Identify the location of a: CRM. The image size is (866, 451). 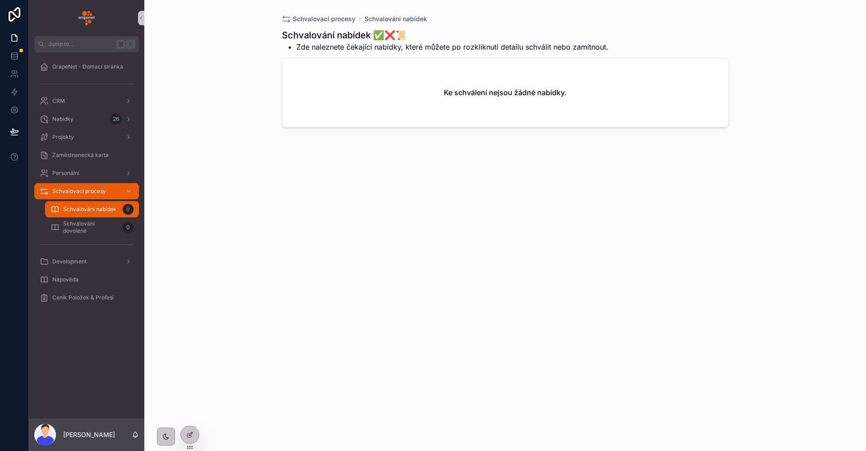
(87, 101).